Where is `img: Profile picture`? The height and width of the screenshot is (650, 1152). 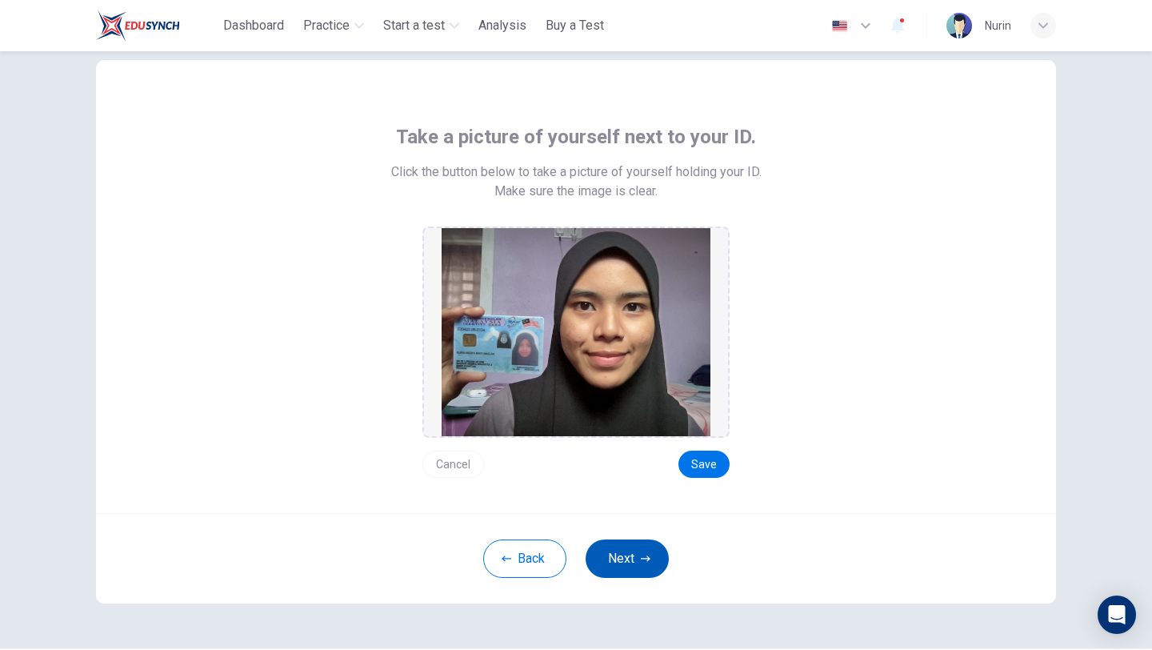
img: Profile picture is located at coordinates (960, 26).